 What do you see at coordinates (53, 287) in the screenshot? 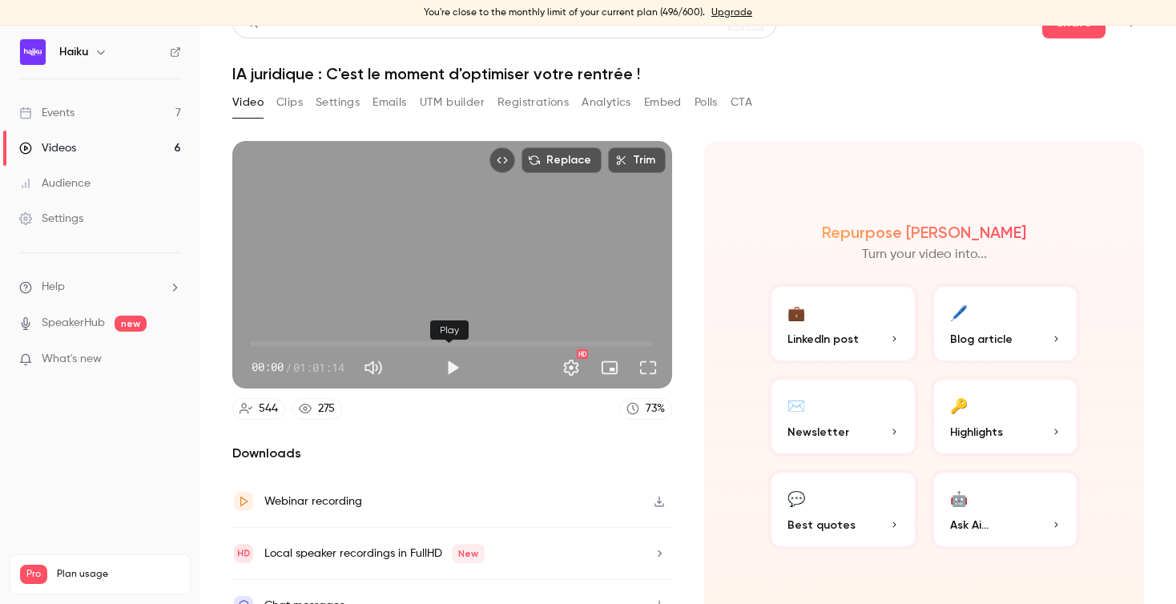
I see `span: Help` at bounding box center [53, 287].